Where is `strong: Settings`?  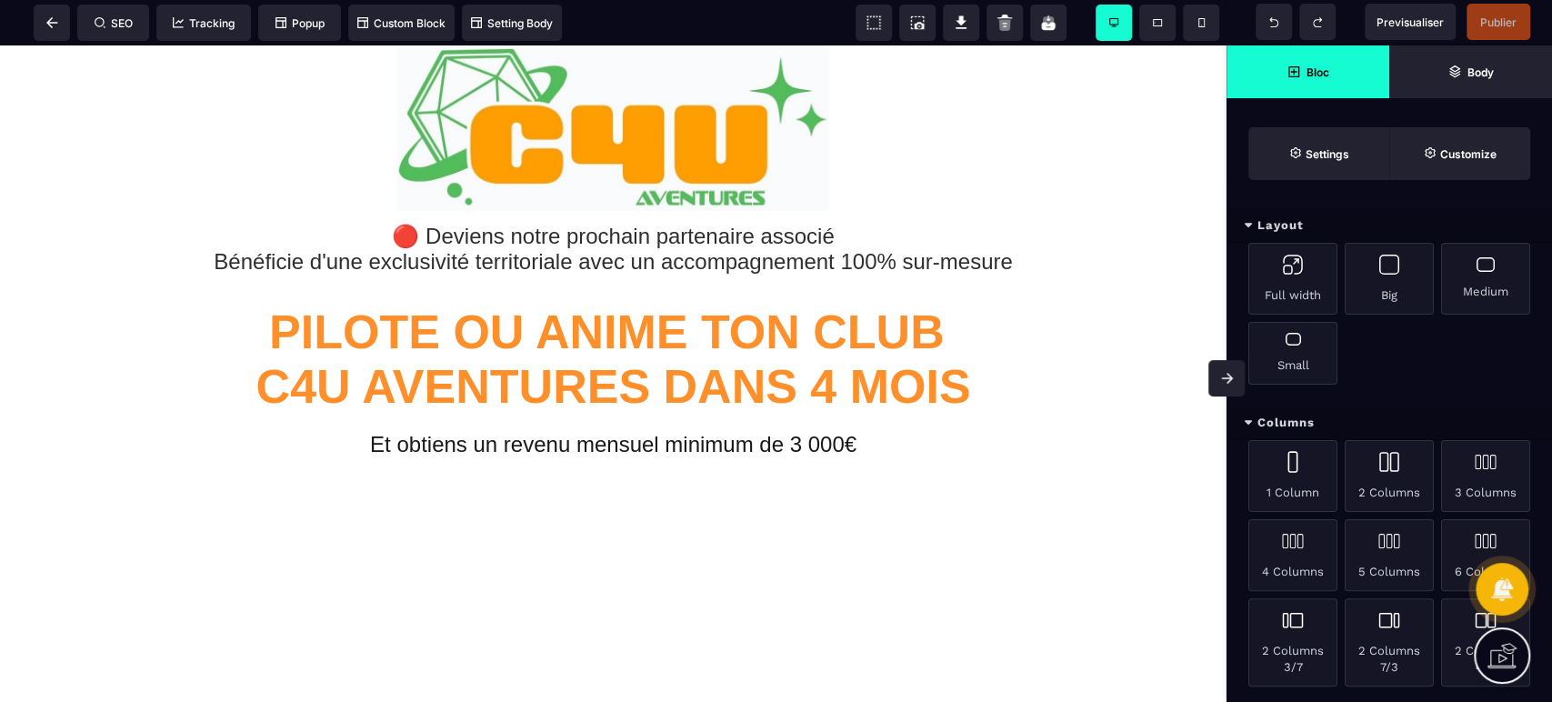
strong: Settings is located at coordinates (1327, 154).